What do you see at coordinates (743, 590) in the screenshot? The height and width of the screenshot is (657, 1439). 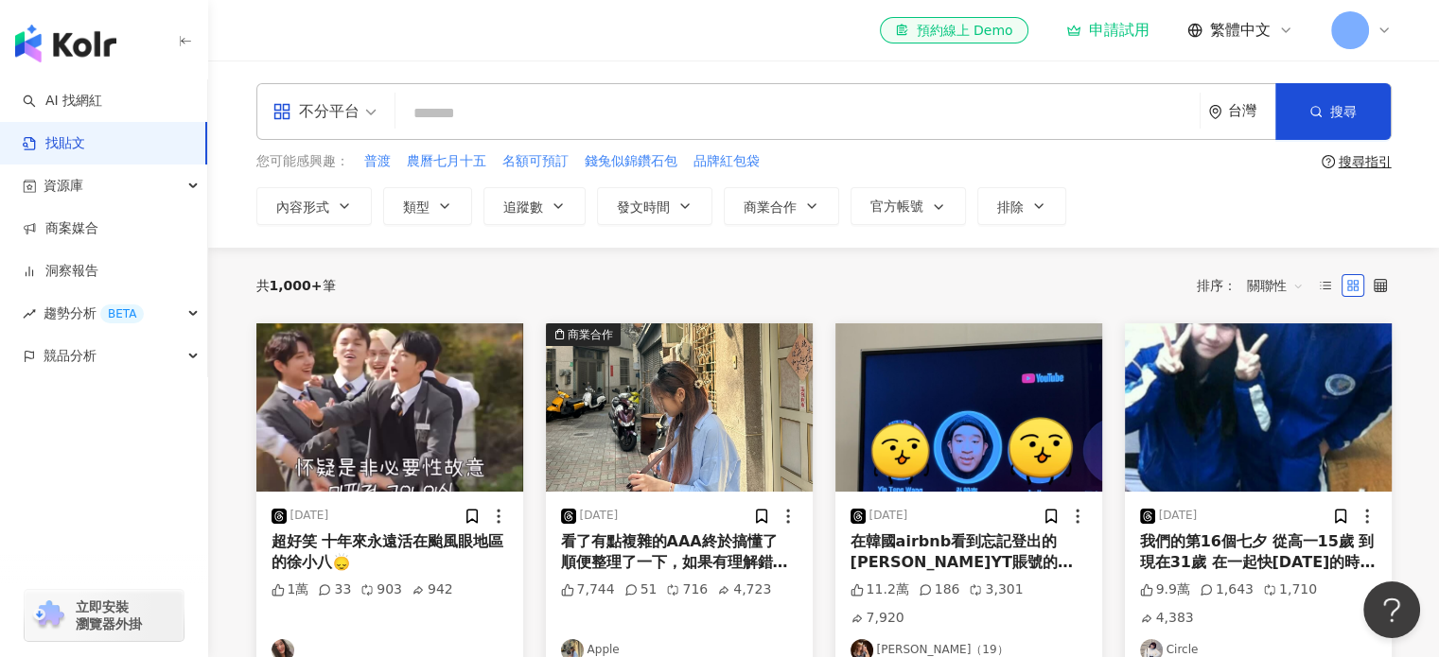 I see `div: 4,723` at bounding box center [743, 590].